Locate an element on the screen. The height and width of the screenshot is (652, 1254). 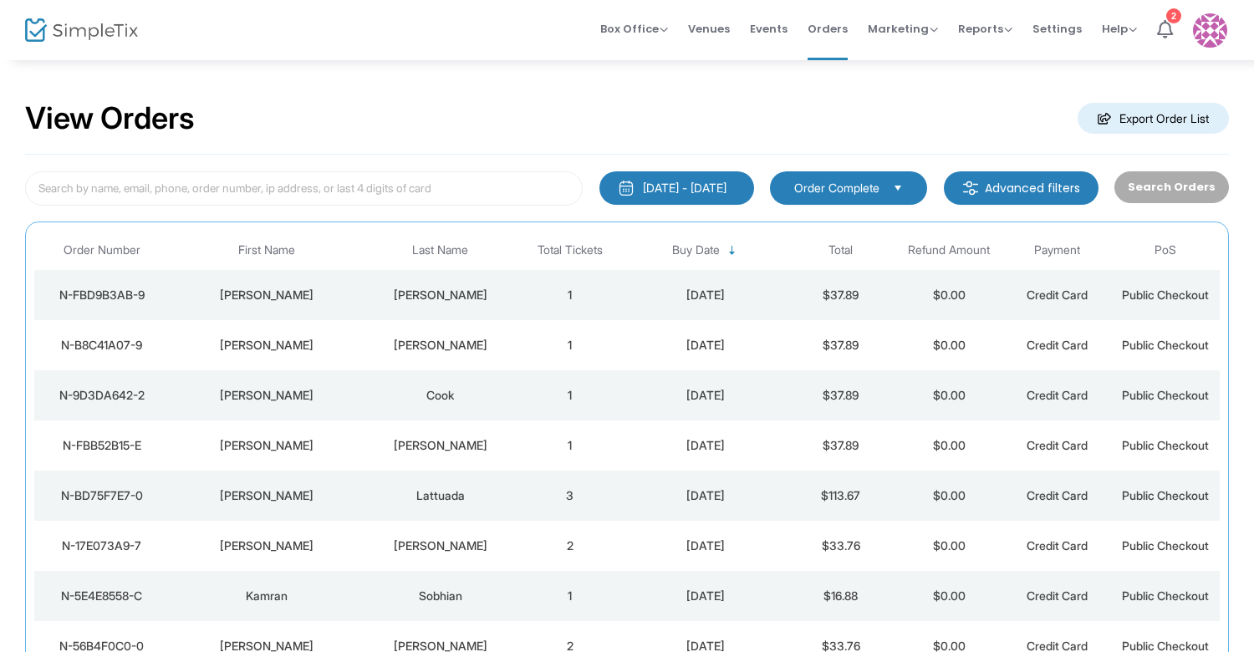
div: Cook is located at coordinates (440, 396).